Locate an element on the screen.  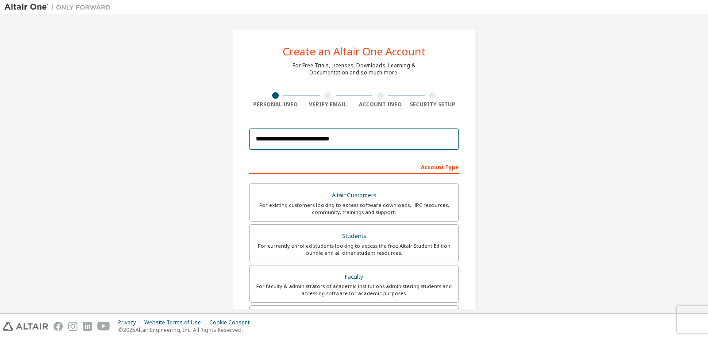
div: For faculty & administrators of academic institutions administering students and accessing softwa... is located at coordinates (354, 290).